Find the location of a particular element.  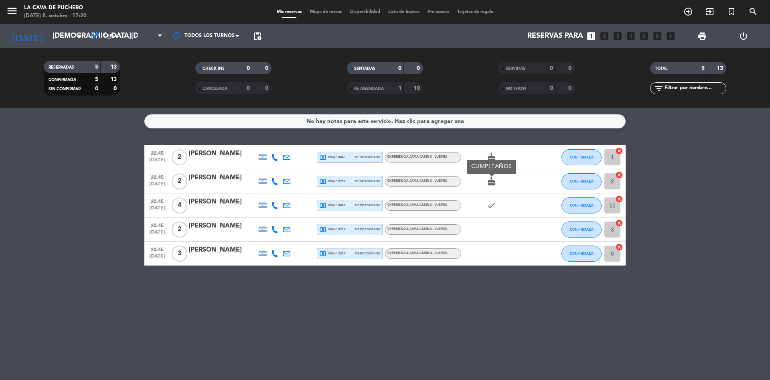

span: SENTADAS is located at coordinates (364, 69).